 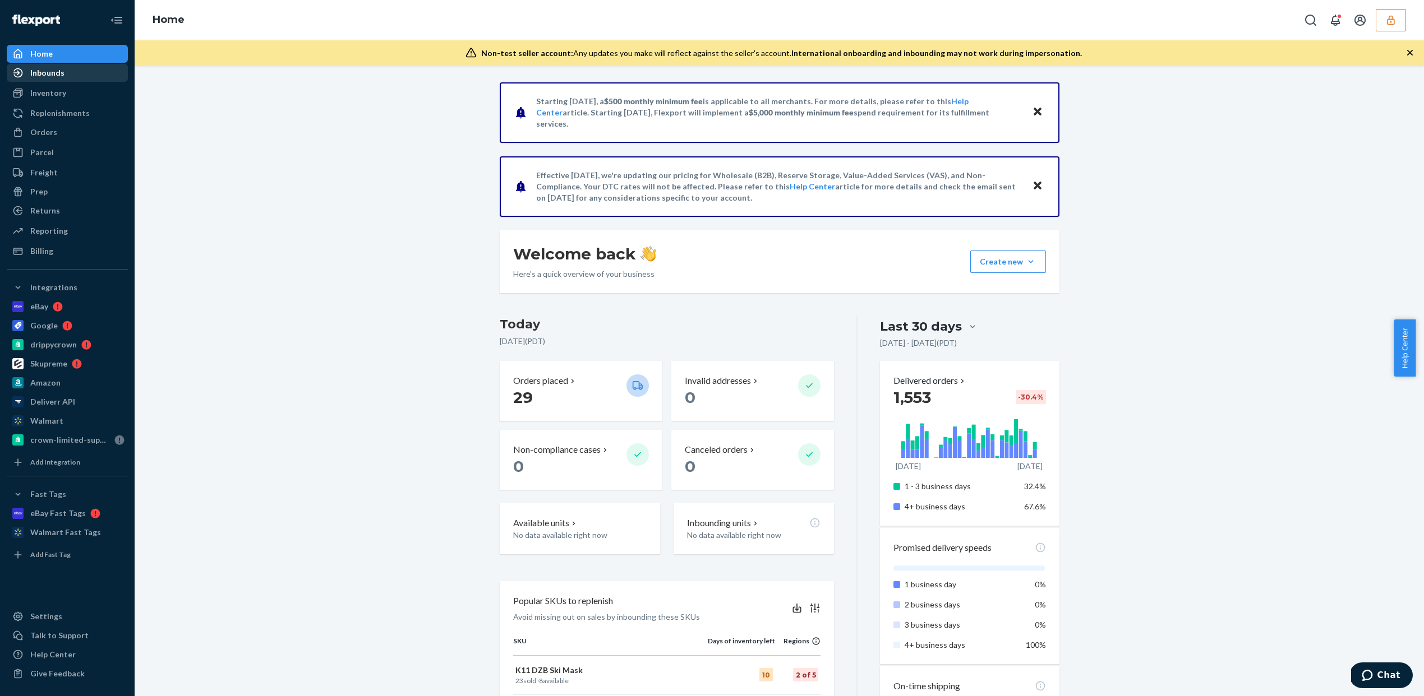 What do you see at coordinates (59, 636) in the screenshot?
I see `div: Talk to Support` at bounding box center [59, 636].